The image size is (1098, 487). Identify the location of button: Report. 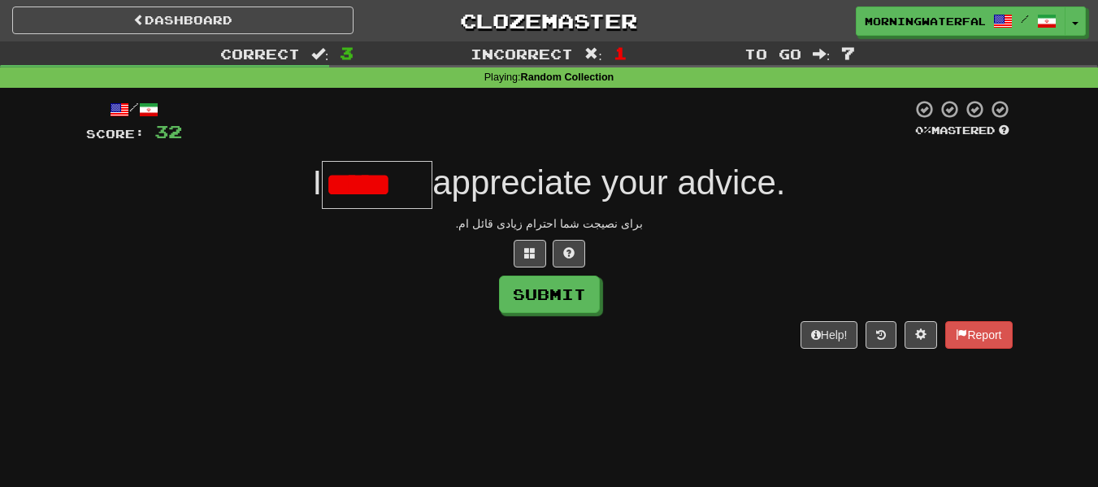
(978, 335).